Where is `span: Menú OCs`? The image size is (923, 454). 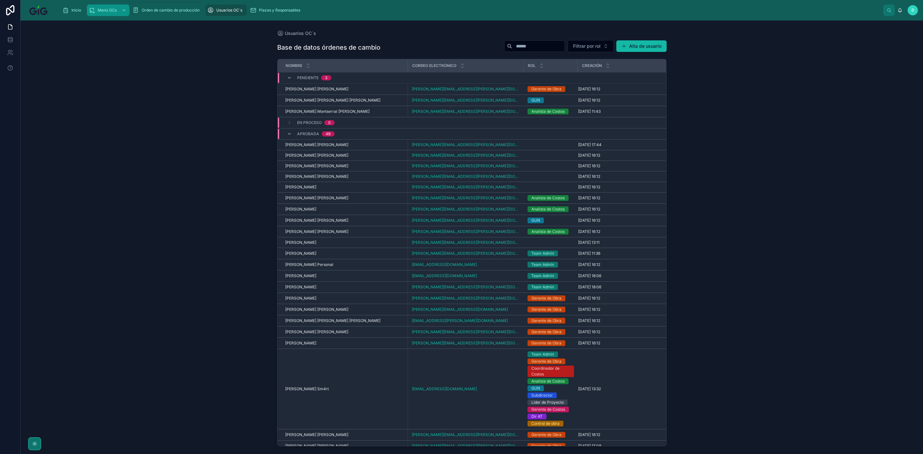
span: Menú OCs is located at coordinates (107, 10).